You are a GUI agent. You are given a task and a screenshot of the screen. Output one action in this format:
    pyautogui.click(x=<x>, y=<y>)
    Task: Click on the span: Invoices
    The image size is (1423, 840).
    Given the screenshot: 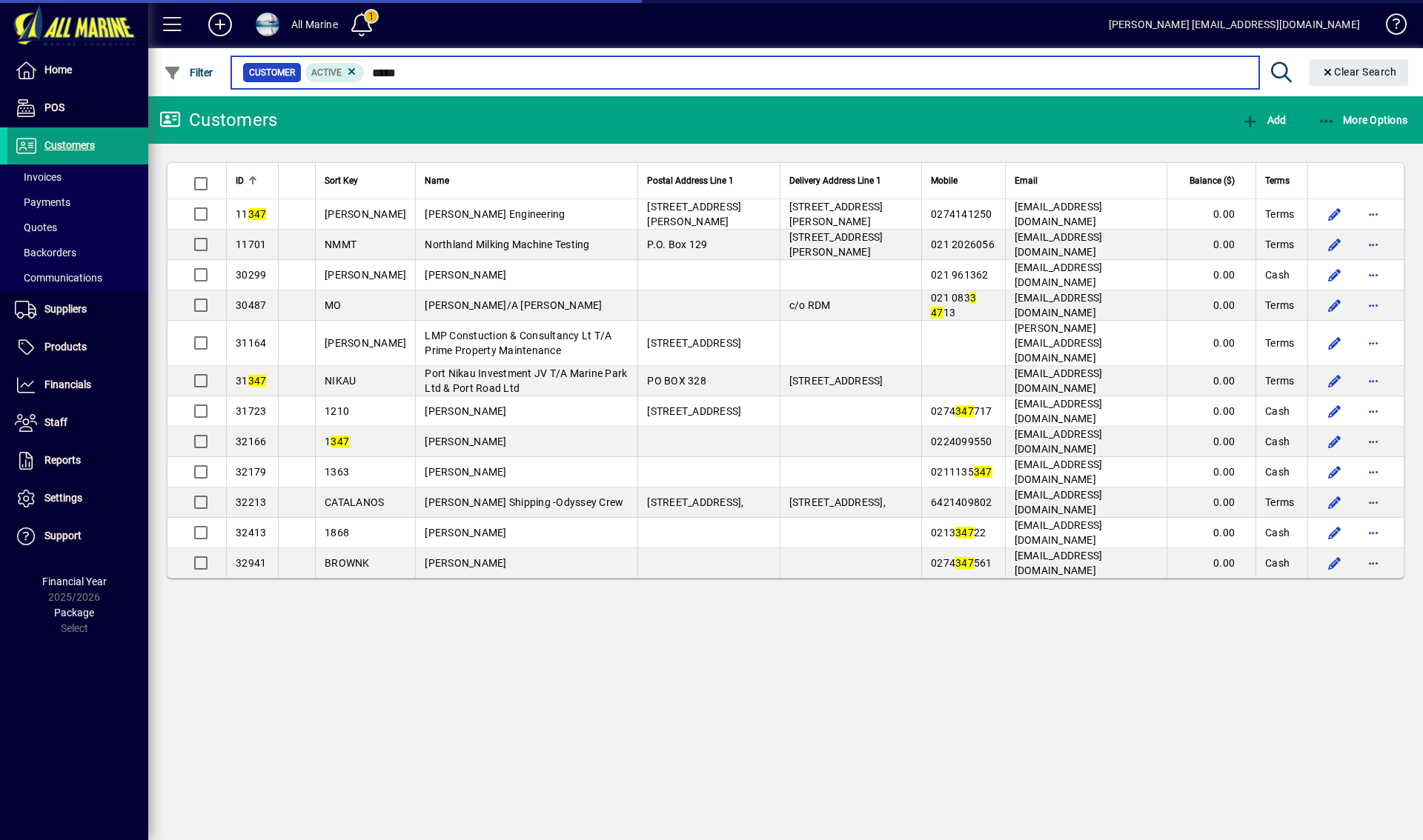 What is the action you would take?
    pyautogui.click(x=37, y=177)
    